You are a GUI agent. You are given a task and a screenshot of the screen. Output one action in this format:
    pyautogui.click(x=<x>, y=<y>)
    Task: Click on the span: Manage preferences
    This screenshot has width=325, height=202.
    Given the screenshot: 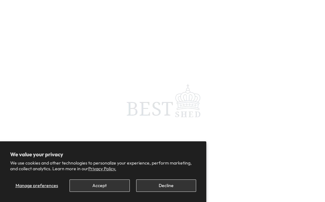 What is the action you would take?
    pyautogui.click(x=37, y=185)
    